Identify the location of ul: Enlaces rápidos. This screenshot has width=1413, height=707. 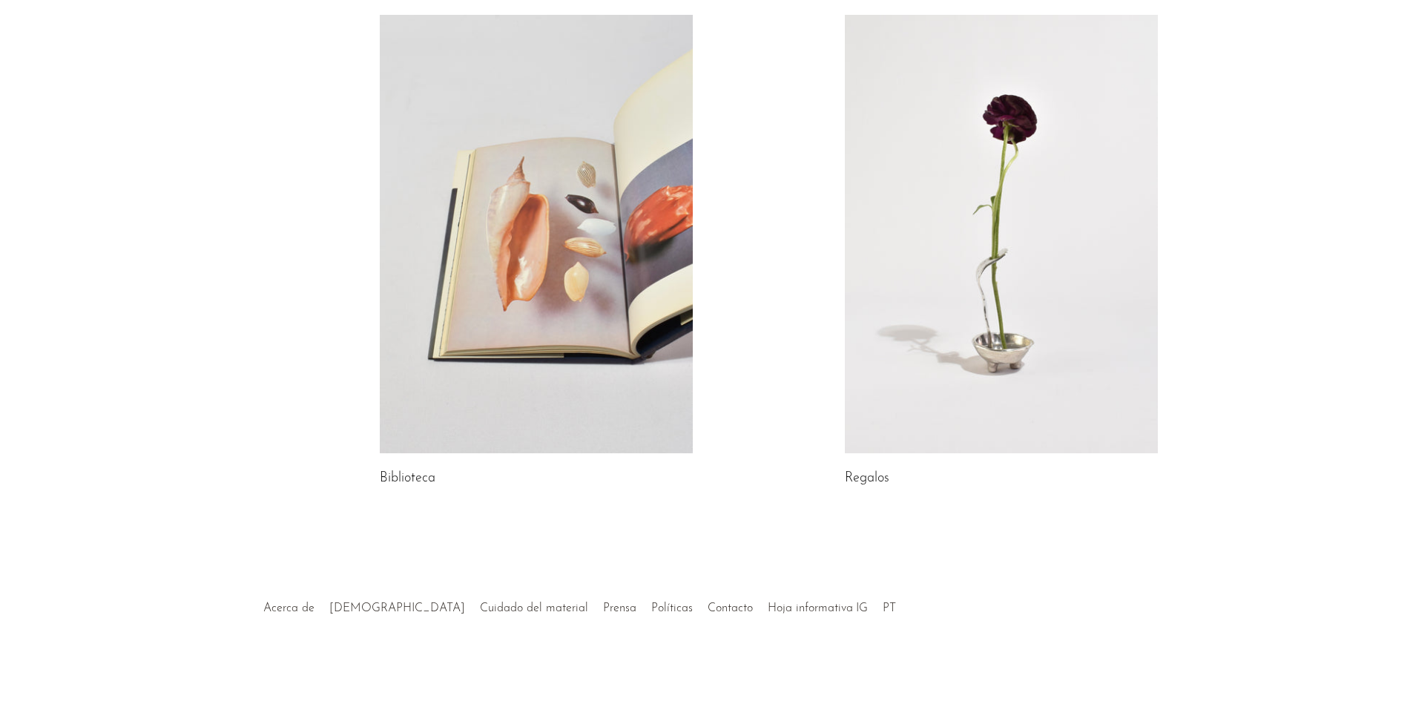
(558, 604).